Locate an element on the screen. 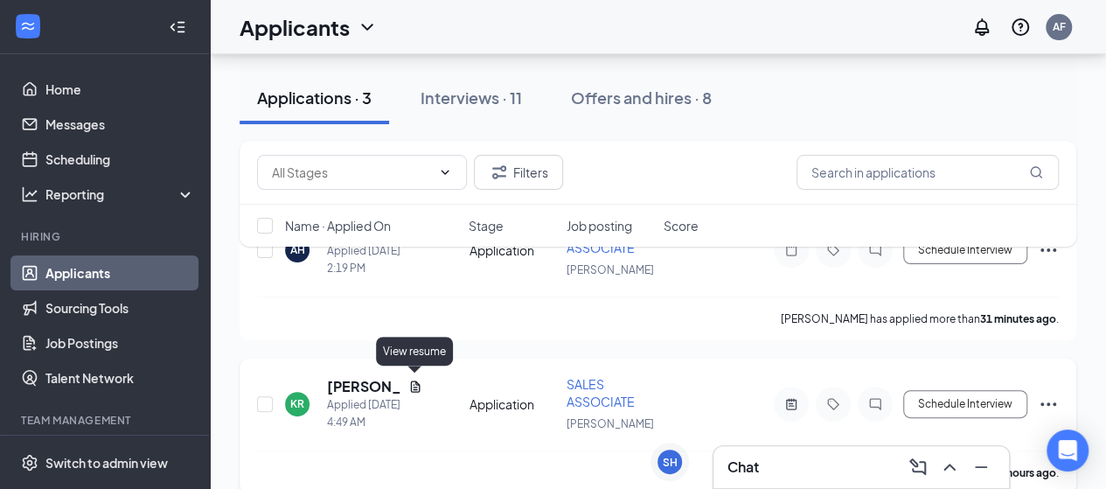  div: Team Management is located at coordinates (106, 420).